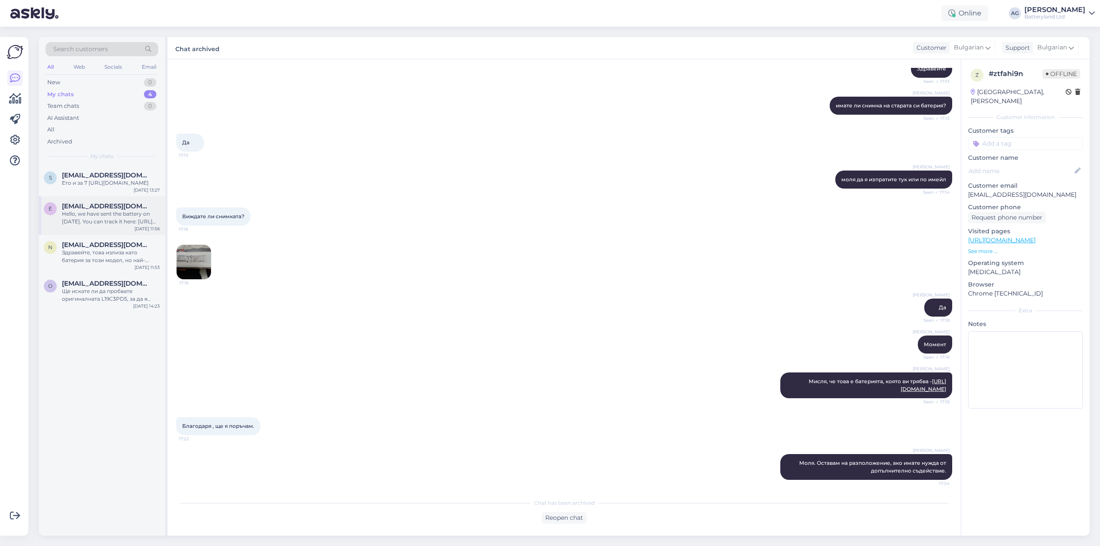 This screenshot has height=546, width=1100. Describe the element at coordinates (965, 13) in the screenshot. I see `div: Online` at that location.